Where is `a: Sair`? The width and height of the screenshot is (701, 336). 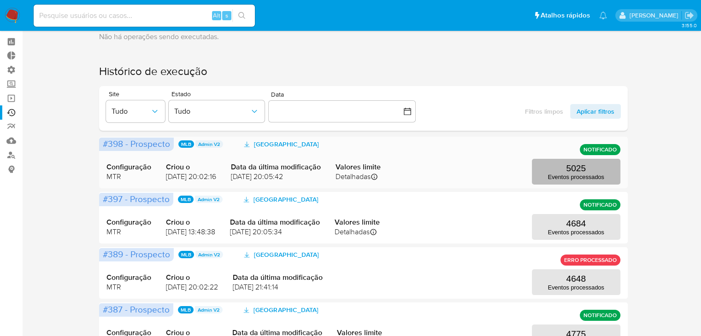
a: Sair is located at coordinates (689, 15).